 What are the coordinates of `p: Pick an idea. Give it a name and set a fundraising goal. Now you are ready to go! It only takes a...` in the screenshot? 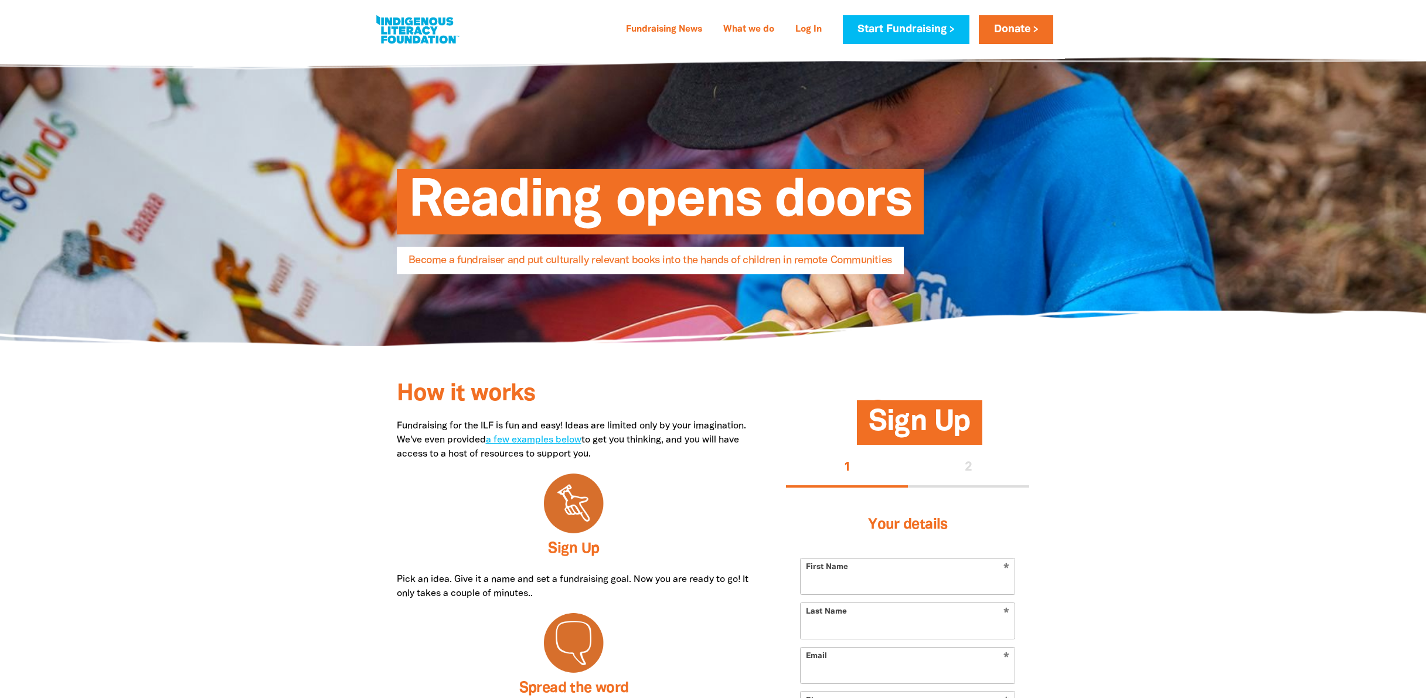 It's located at (574, 587).